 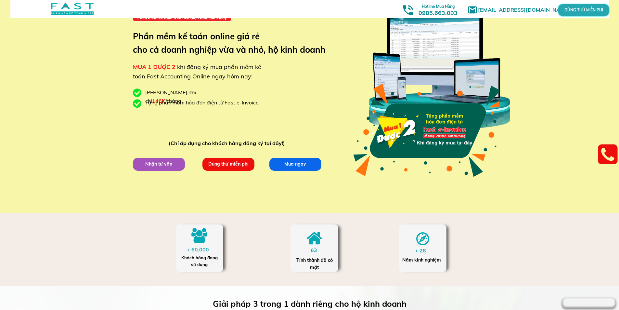 I want to click on p: Mua ngay, so click(x=295, y=164).